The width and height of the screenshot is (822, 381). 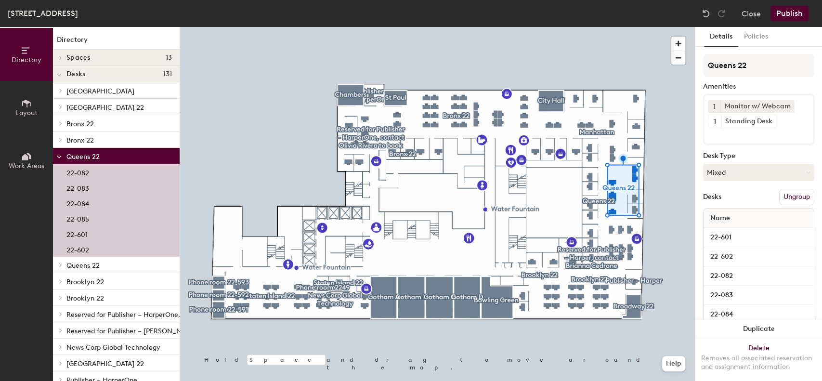 I want to click on span: Directory, so click(x=26, y=60).